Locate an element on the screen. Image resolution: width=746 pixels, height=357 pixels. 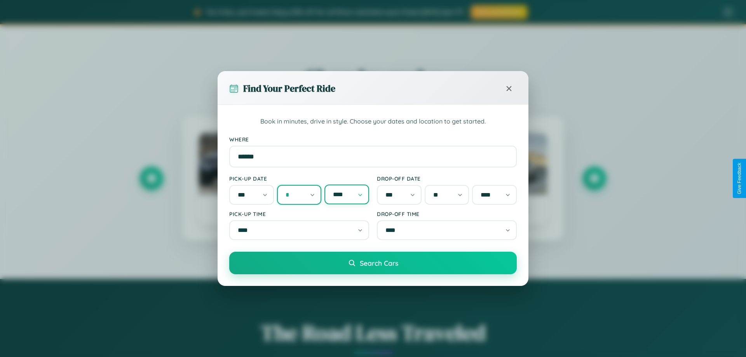
label: Where is located at coordinates (373, 139).